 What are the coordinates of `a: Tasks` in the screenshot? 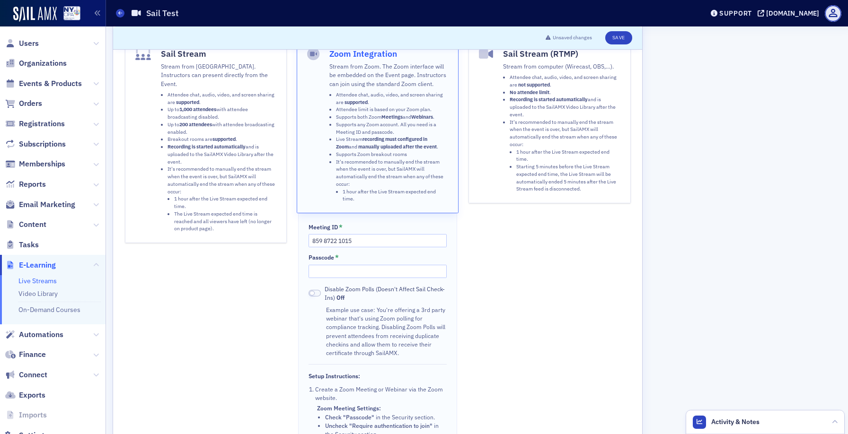 It's located at (22, 245).